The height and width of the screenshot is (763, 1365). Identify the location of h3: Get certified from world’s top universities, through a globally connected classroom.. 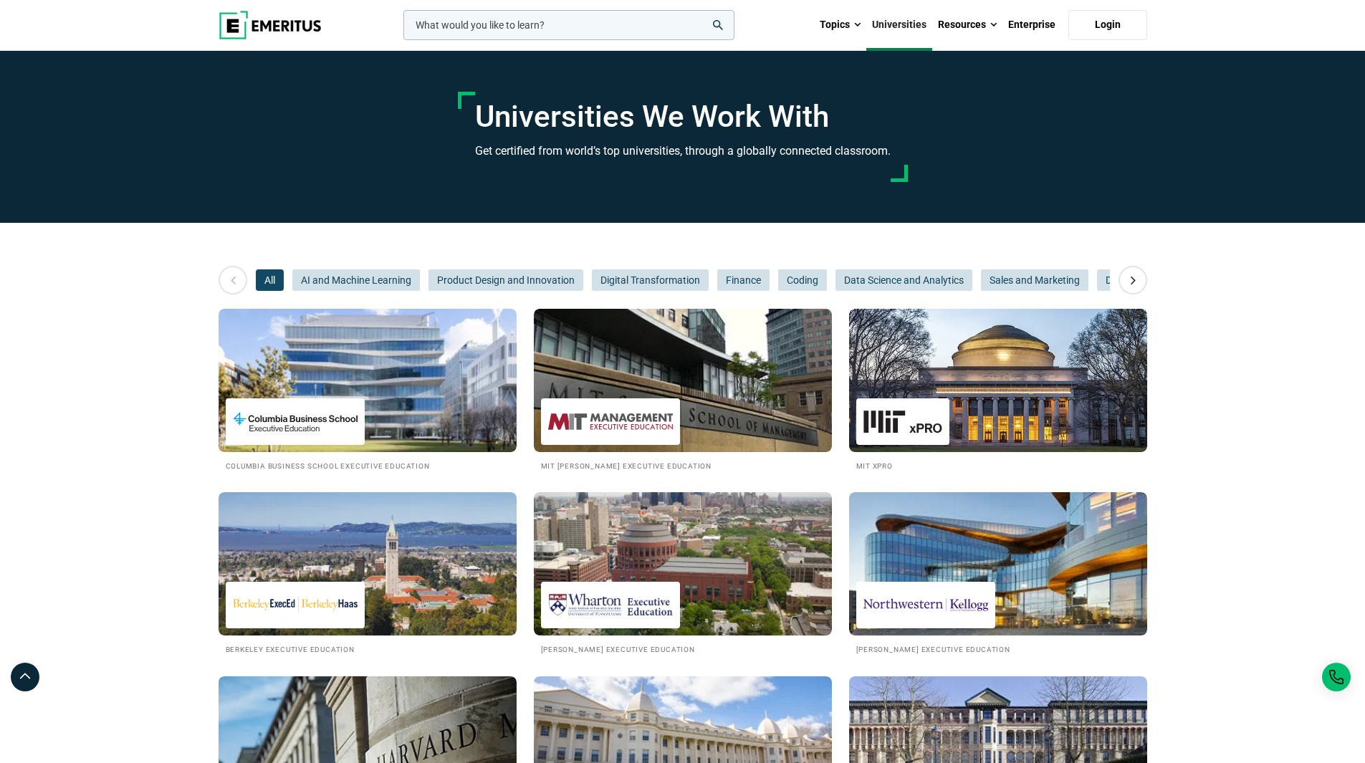
(683, 151).